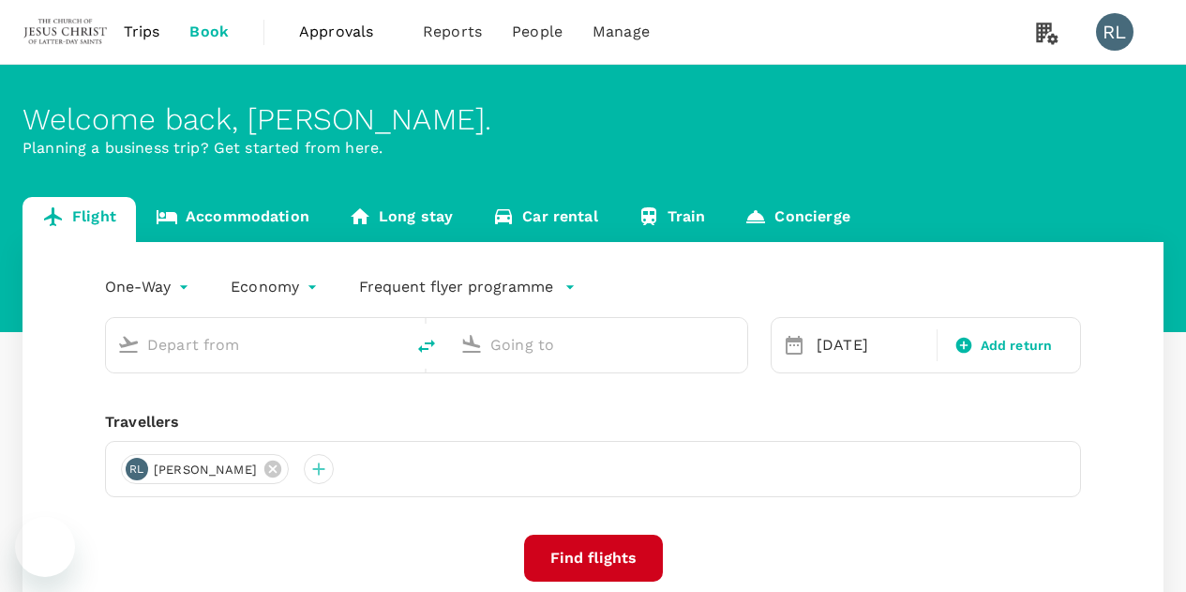 The width and height of the screenshot is (1186, 592). What do you see at coordinates (209, 32) in the screenshot?
I see `span: Book` at bounding box center [209, 32].